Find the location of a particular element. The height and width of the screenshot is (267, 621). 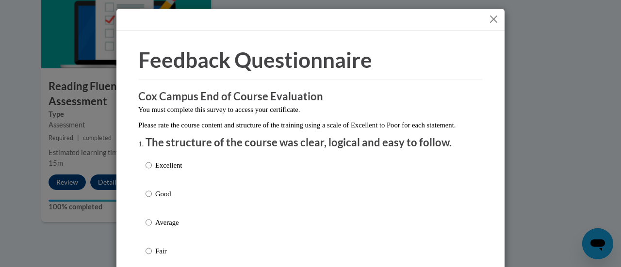

span: Feedback Questionnaire is located at coordinates (255, 60).